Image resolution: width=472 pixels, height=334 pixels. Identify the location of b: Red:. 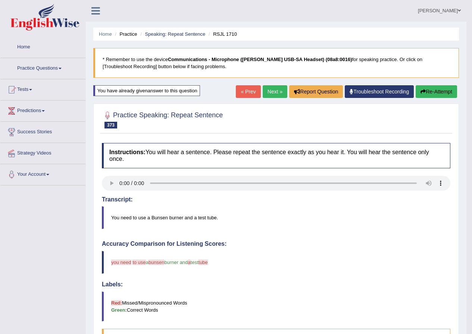
(116, 303).